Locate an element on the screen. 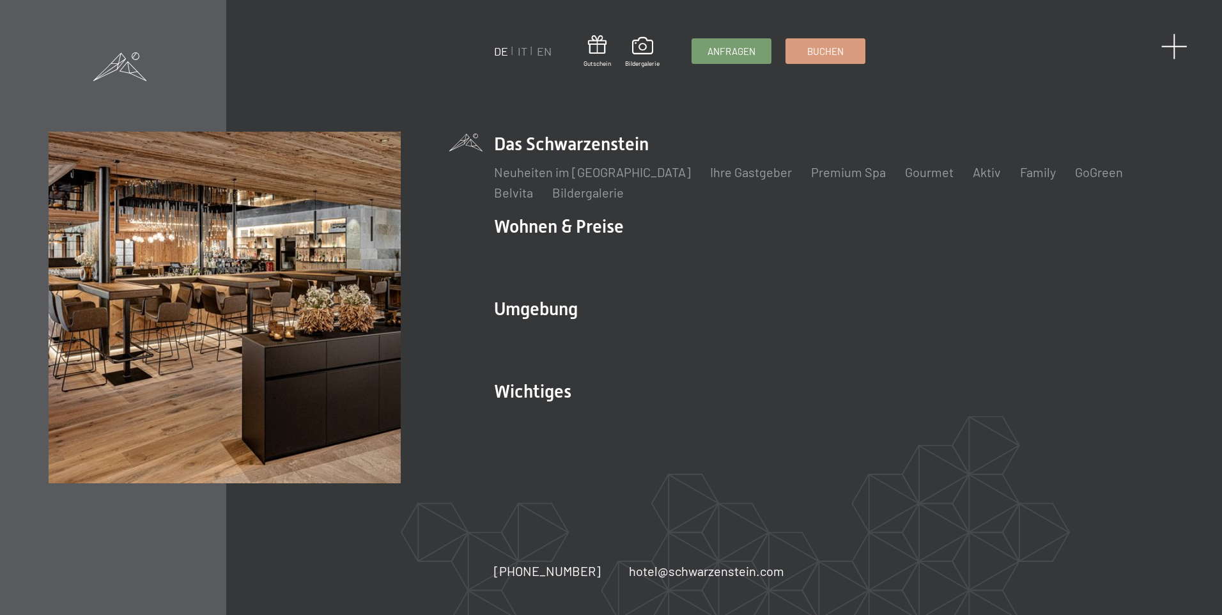 This screenshot has height=615, width=1222. a: Buchen is located at coordinates (825, 51).